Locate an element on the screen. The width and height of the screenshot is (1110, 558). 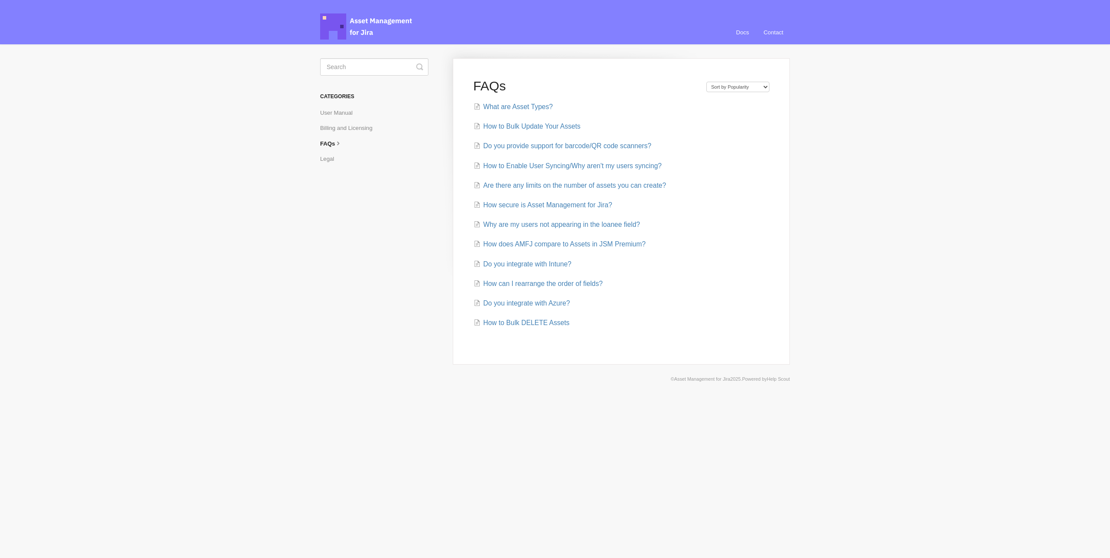
span: Are there any limits on the number of assets you can create? is located at coordinates (575, 185).